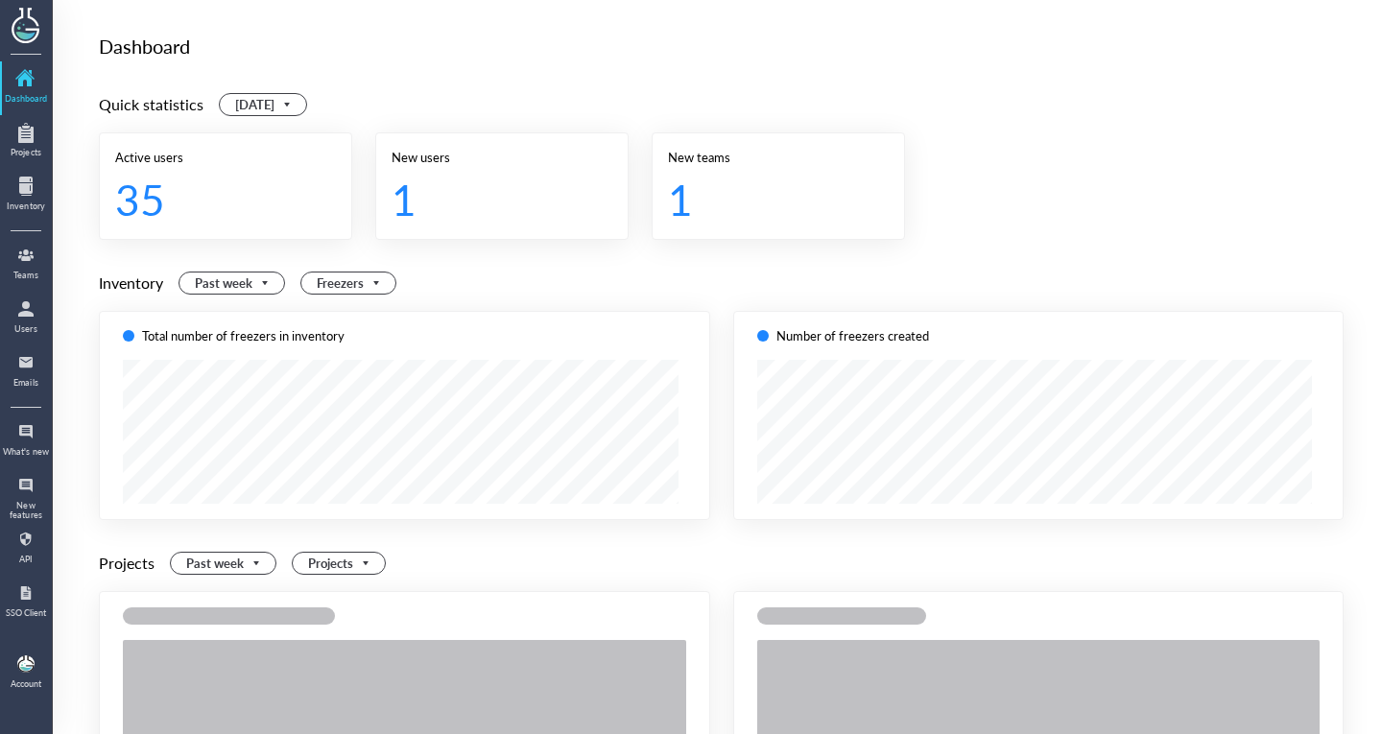 This screenshot has width=1382, height=734. What do you see at coordinates (26, 441) in the screenshot?
I see `a: What's new` at bounding box center [26, 441].